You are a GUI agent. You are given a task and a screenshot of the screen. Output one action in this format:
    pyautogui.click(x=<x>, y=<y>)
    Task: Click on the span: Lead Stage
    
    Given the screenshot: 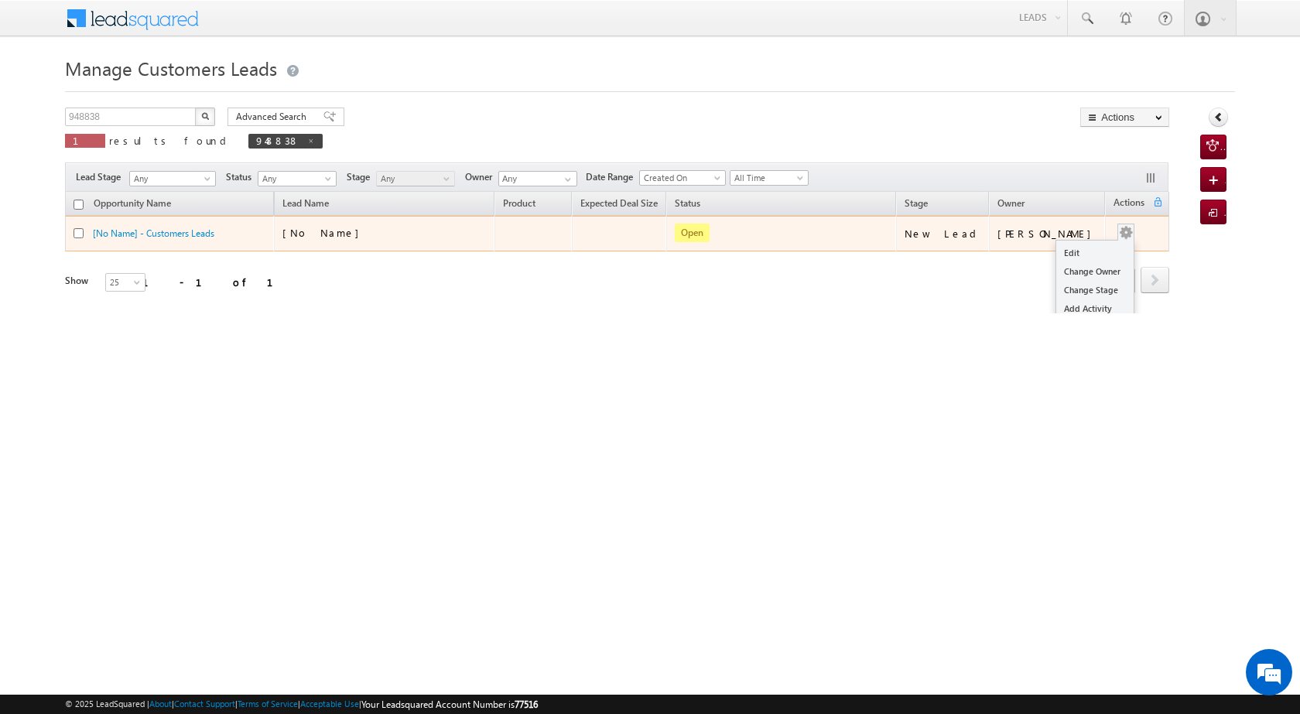 What is the action you would take?
    pyautogui.click(x=101, y=177)
    